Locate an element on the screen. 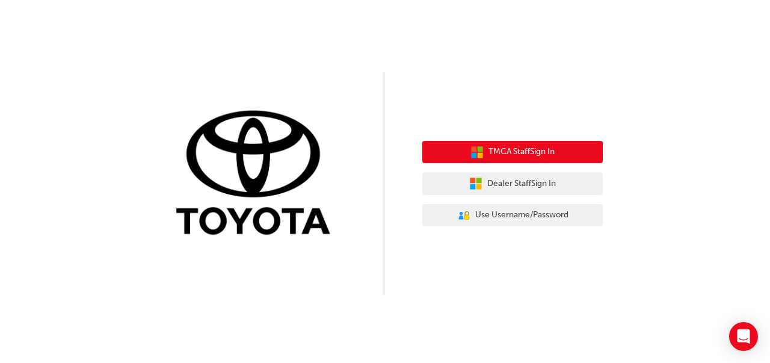 The width and height of the screenshot is (770, 363). button: TMCA StaffSign In is located at coordinates (512, 152).